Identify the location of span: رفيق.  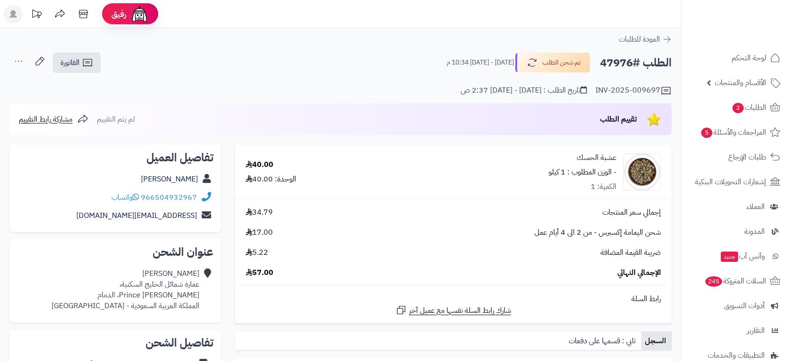
(119, 14).